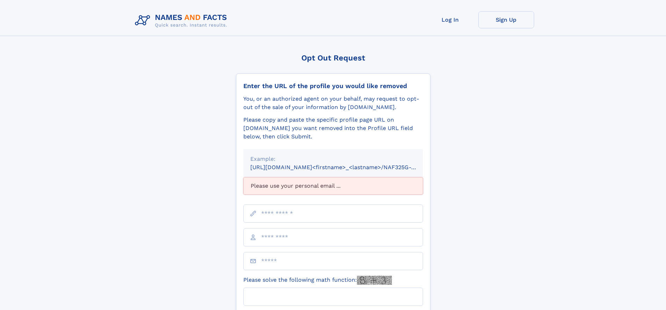  Describe the element at coordinates (506, 20) in the screenshot. I see `a: Sign Up` at that location.